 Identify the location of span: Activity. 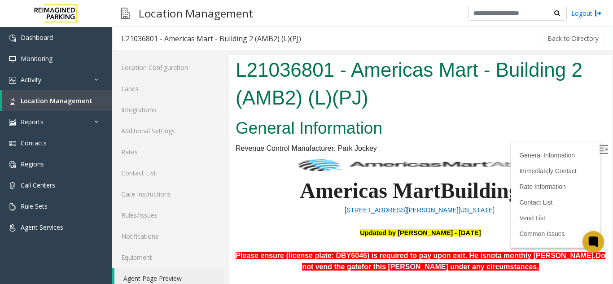
(31, 79).